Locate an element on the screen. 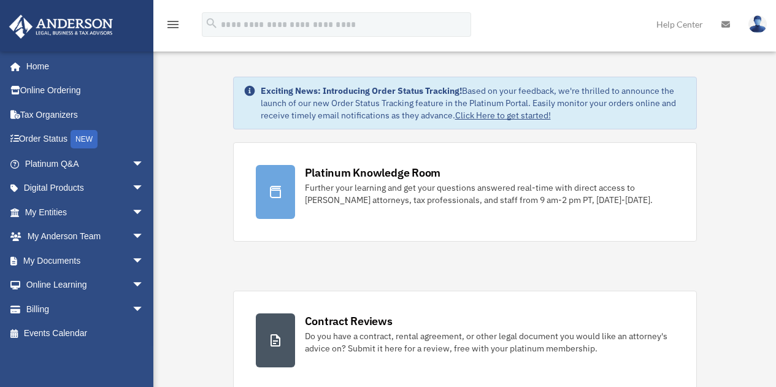 Image resolution: width=776 pixels, height=387 pixels. a: My Anderson Teamarrow_drop_down is located at coordinates (85, 237).